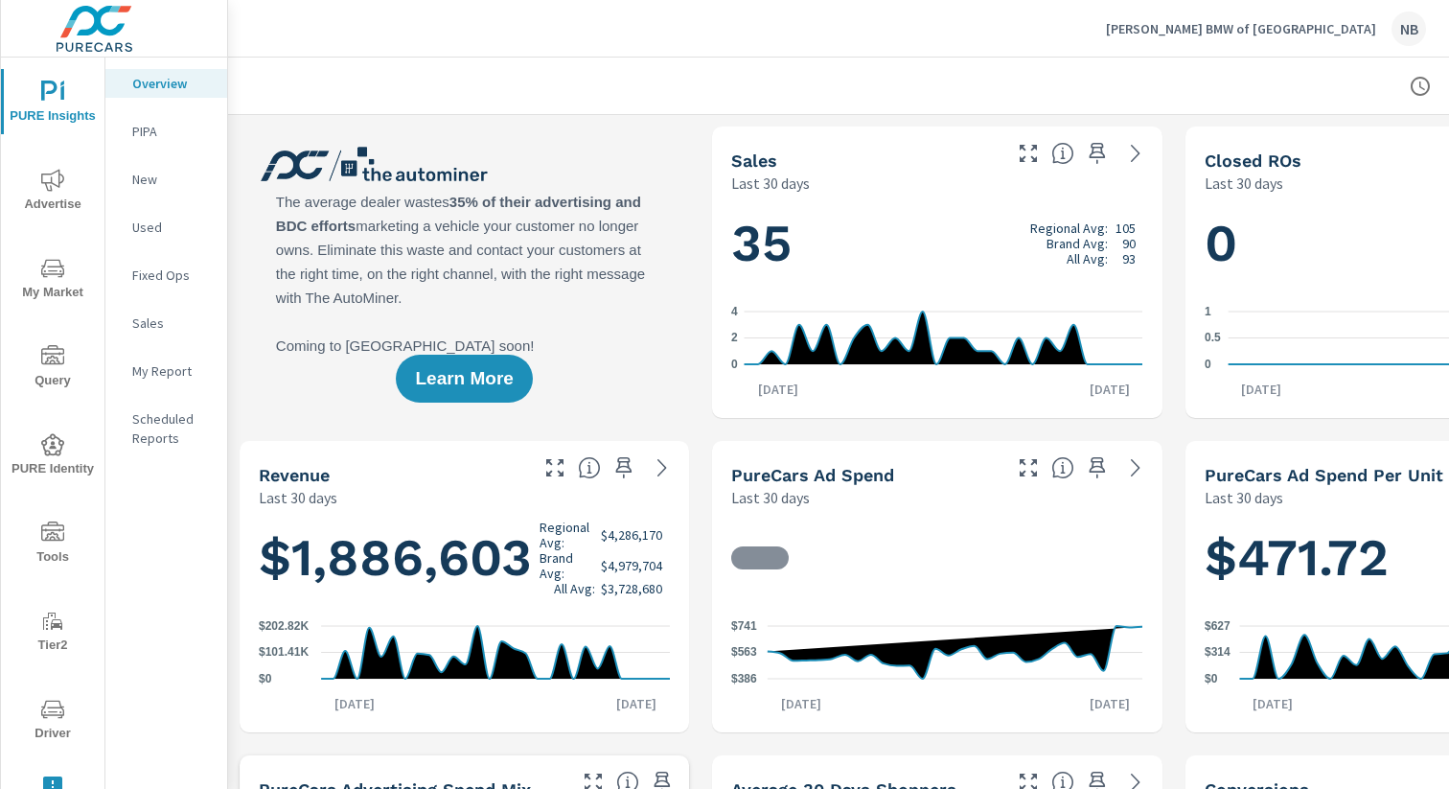 The width and height of the screenshot is (1449, 789). Describe the element at coordinates (172, 323) in the screenshot. I see `p: Sales` at that location.